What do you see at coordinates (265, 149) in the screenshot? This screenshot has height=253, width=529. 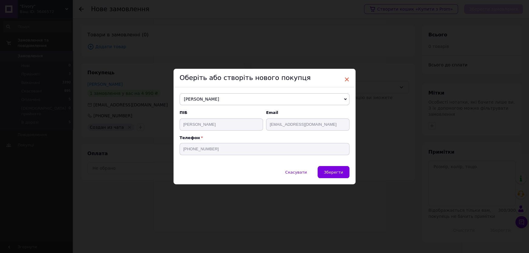 I see `input: +38 096 0000000` at bounding box center [265, 149].